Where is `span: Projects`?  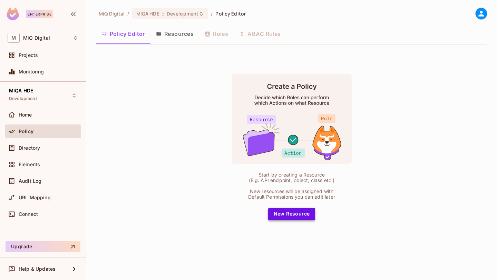 span: Projects is located at coordinates (28, 55).